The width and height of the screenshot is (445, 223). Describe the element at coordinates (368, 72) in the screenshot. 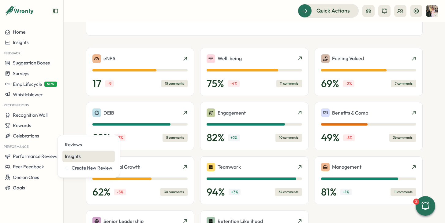

I see `a: Feeling Valued69%-2%7 comments` at that location.